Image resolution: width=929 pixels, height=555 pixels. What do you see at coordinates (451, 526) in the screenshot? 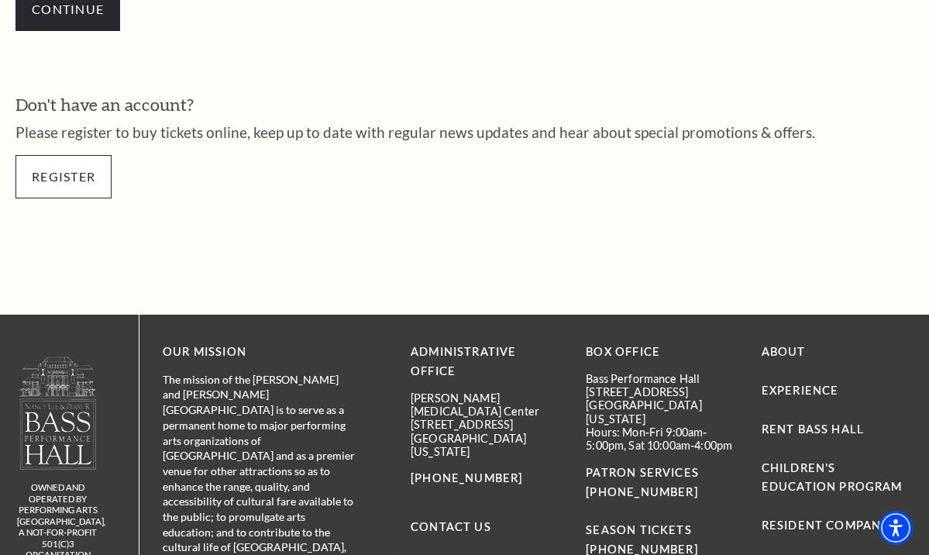
I see `a: Contact Us` at bounding box center [451, 526].